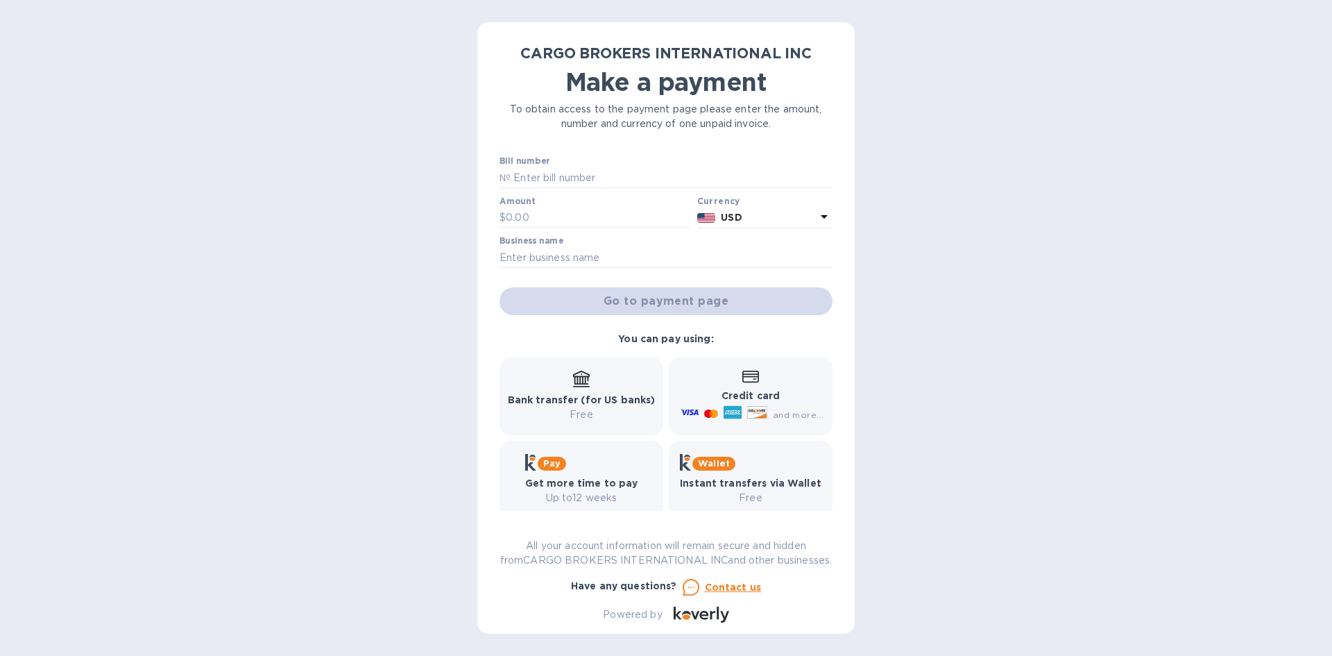 The width and height of the screenshot is (1332, 656). Describe the element at coordinates (582, 483) in the screenshot. I see `b: Get more time to pay` at that location.